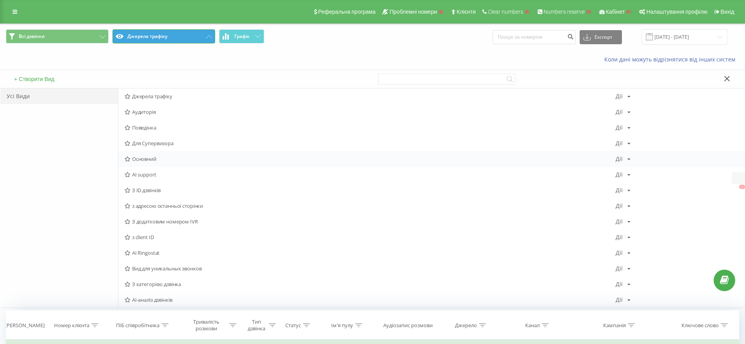 Image resolution: width=745 pixels, height=344 pixels. What do you see at coordinates (727, 79) in the screenshot?
I see `button: Закрити` at bounding box center [727, 79].